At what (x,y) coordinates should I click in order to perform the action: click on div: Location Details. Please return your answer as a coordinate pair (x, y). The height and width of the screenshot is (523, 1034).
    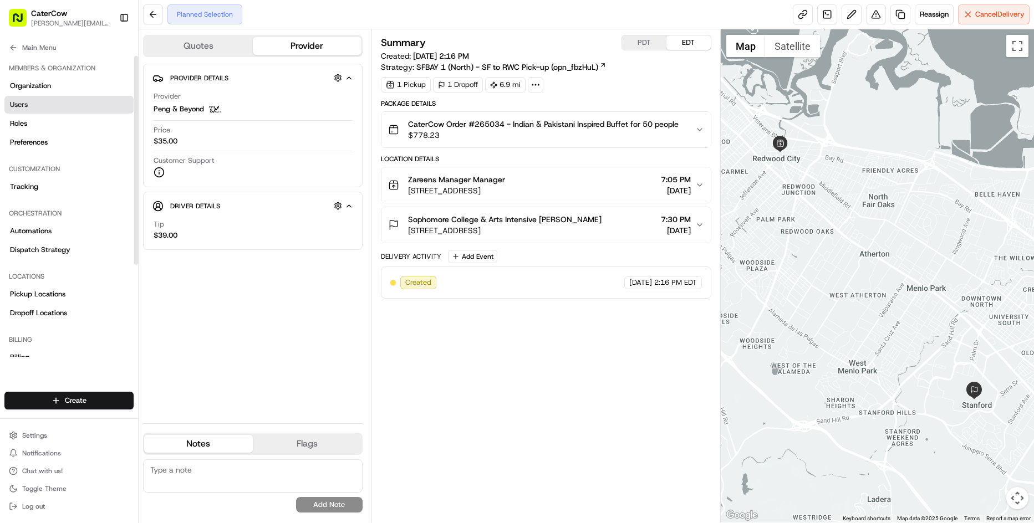
    Looking at the image, I should click on (546, 159).